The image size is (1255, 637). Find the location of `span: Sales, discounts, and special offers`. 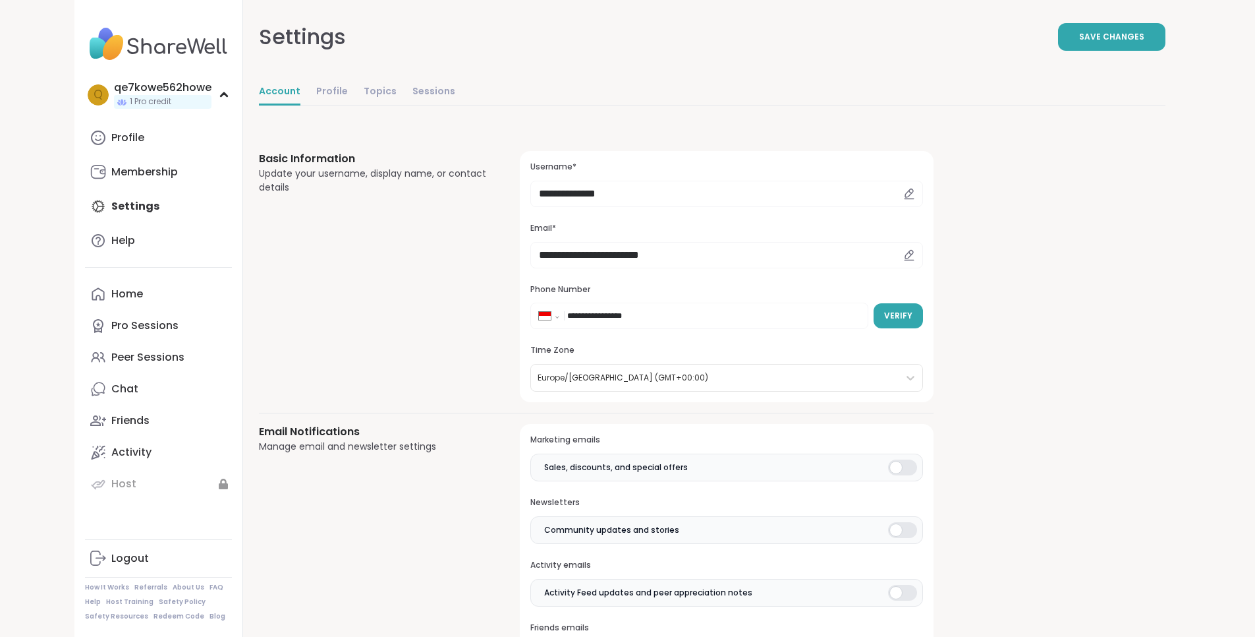

span: Sales, discounts, and special offers is located at coordinates (616, 467).